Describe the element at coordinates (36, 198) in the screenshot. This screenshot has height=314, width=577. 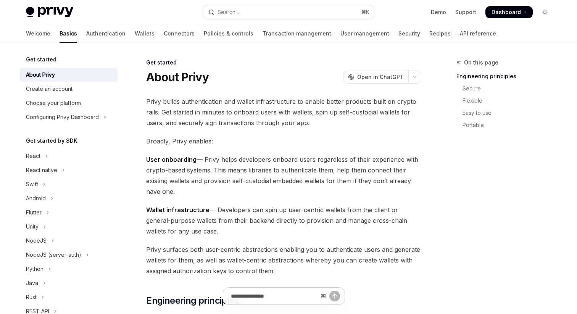
I see `div: Android` at that location.